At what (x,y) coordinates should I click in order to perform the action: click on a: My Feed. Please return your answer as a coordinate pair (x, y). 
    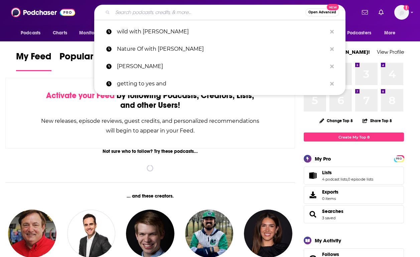
    Looking at the image, I should click on (34, 61).